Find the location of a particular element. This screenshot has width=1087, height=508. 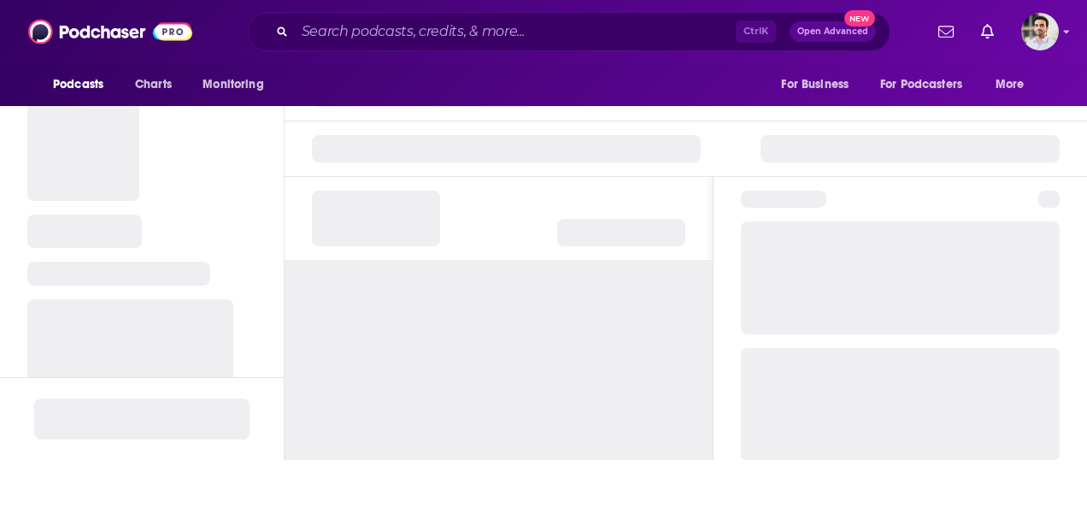

span: New is located at coordinates (860, 18).